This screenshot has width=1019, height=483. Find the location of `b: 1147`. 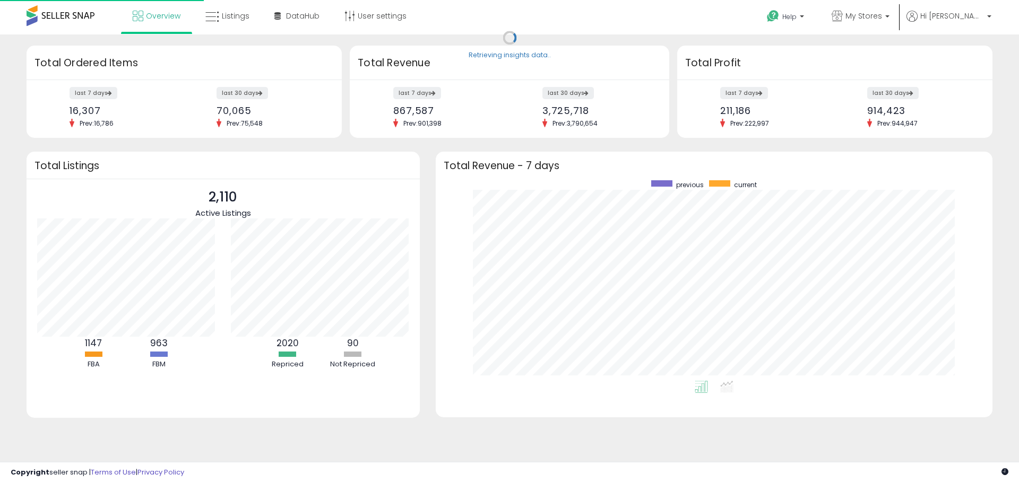

b: 1147 is located at coordinates (93, 343).